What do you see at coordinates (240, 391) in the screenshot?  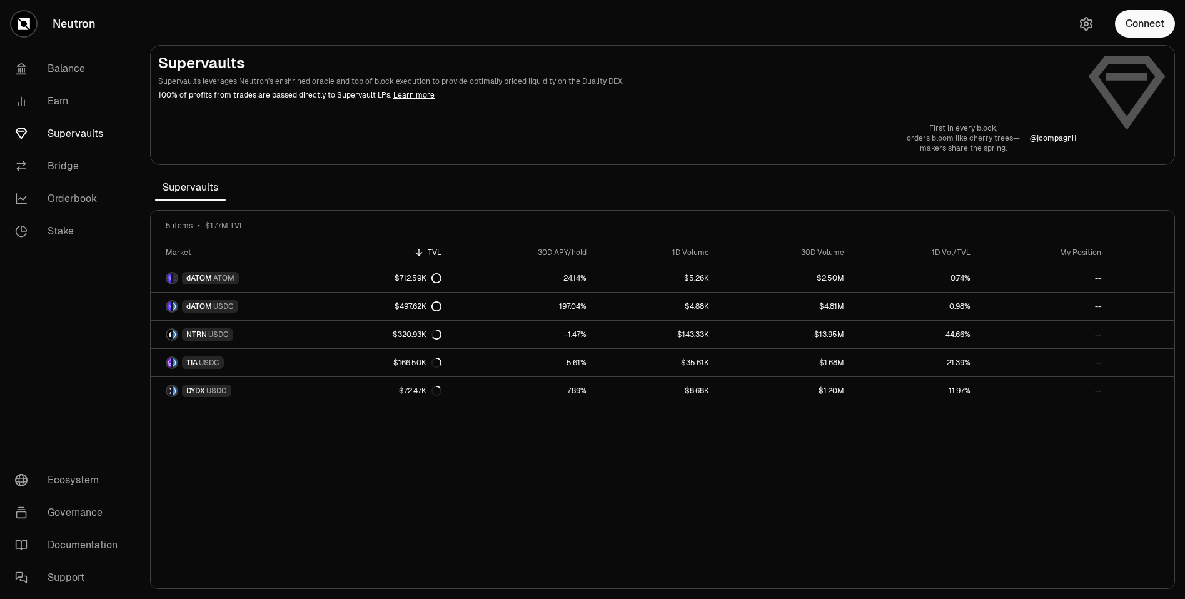 I see `a: DYDX LogoUSDC LogoDYDXUSDC` at bounding box center [240, 391].